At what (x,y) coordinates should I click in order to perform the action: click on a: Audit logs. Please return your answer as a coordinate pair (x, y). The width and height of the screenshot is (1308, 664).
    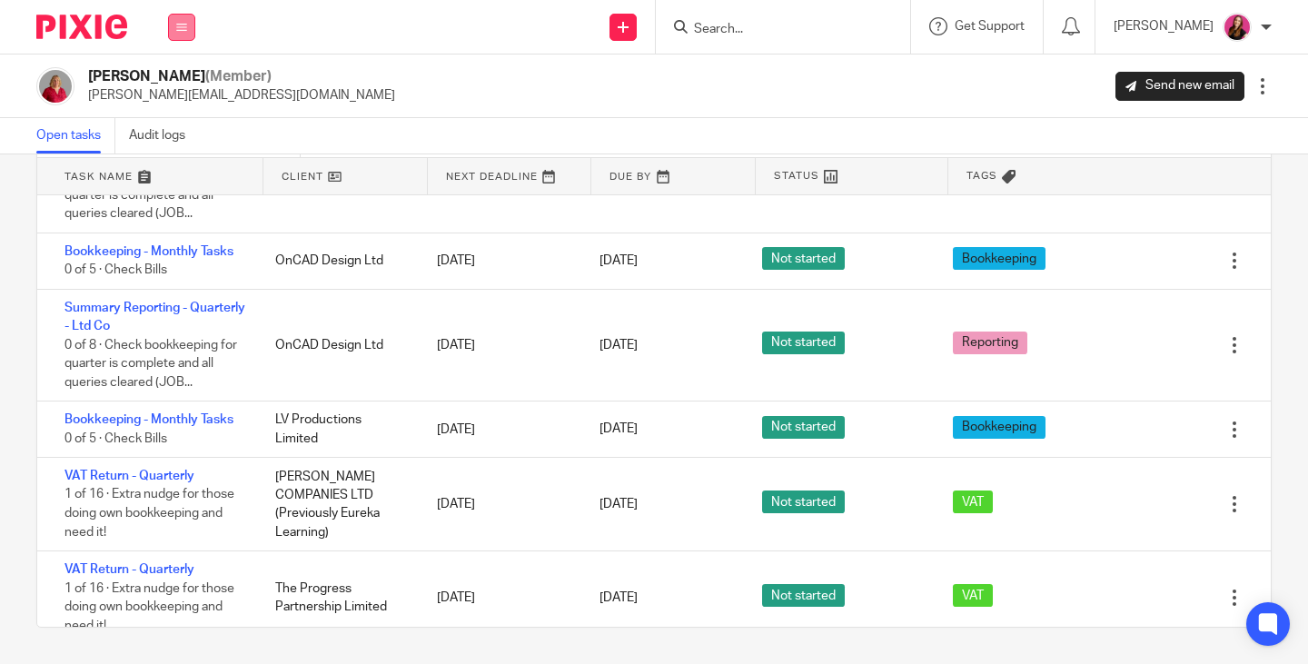
    Looking at the image, I should click on (163, 135).